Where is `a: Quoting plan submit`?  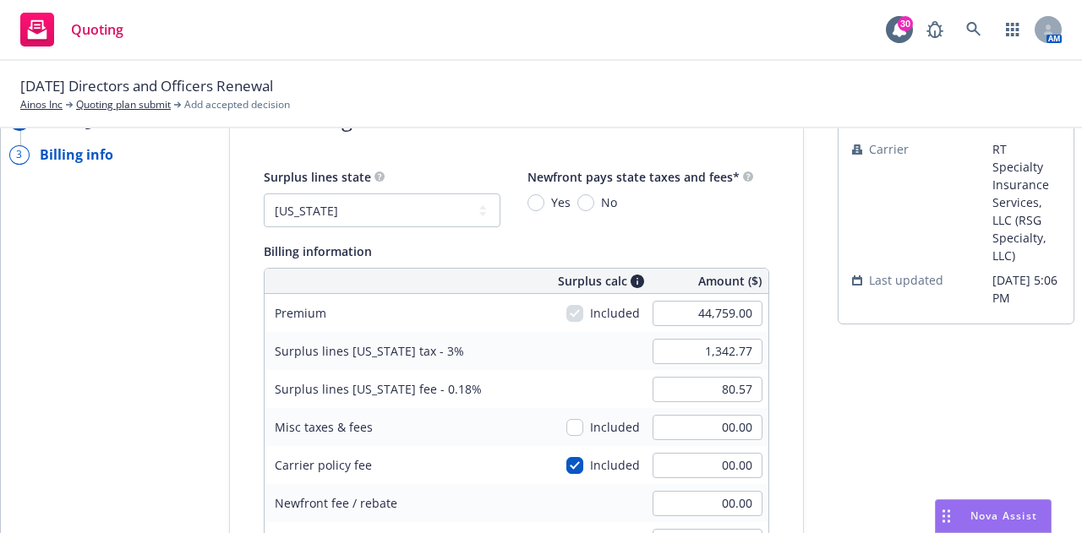
a: Quoting plan submit is located at coordinates (123, 105).